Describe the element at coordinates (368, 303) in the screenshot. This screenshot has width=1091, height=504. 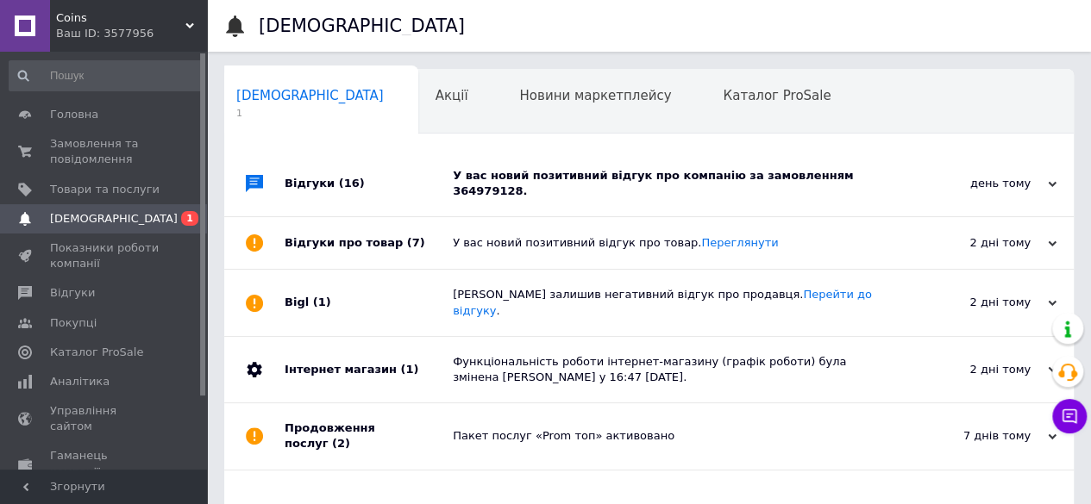
I see `div: Bigl` at that location.